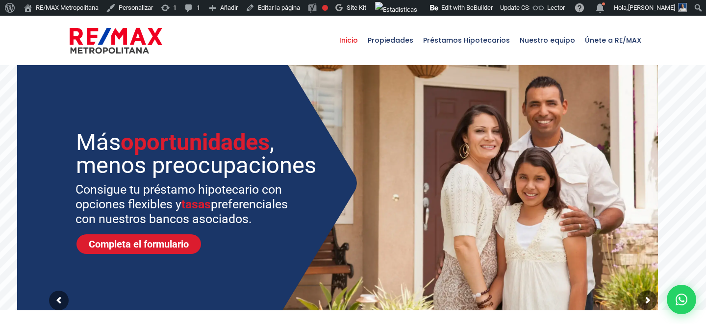  I want to click on img: remax-metropolitana-logo, so click(116, 41).